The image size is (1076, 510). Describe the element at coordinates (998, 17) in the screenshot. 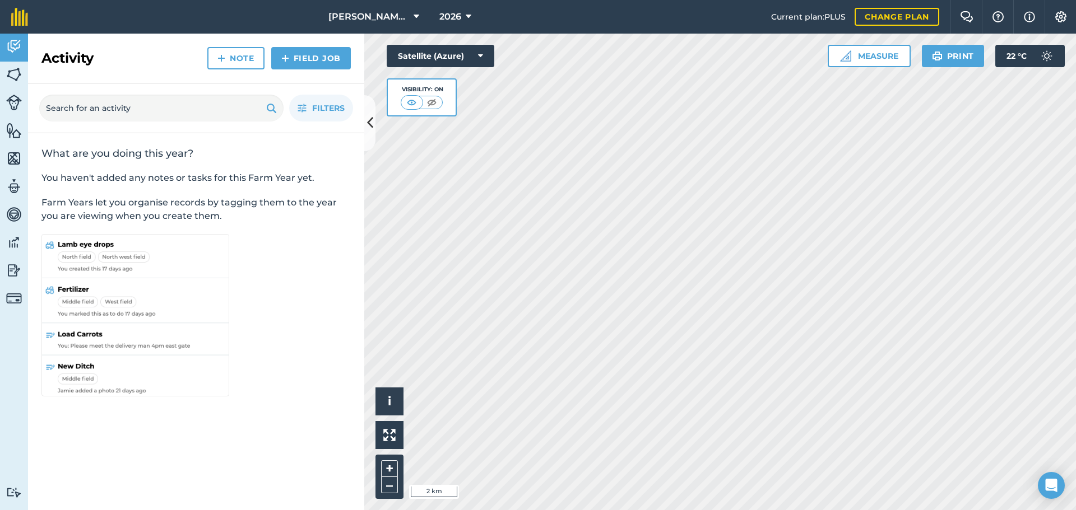

I see `img: A question mark icon` at that location.